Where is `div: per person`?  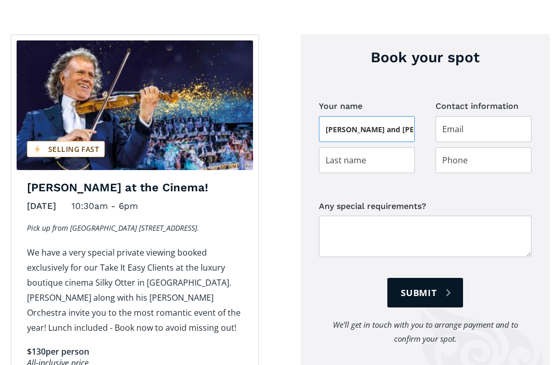
div: per person is located at coordinates (67, 351).